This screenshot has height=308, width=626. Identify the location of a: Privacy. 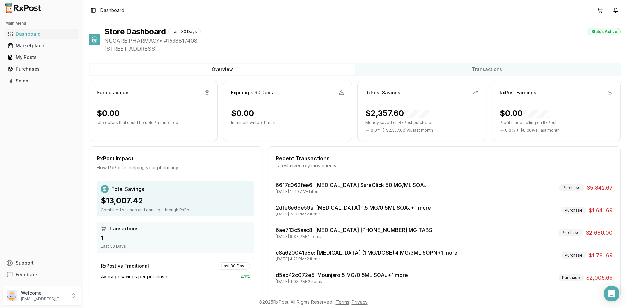
(359, 302).